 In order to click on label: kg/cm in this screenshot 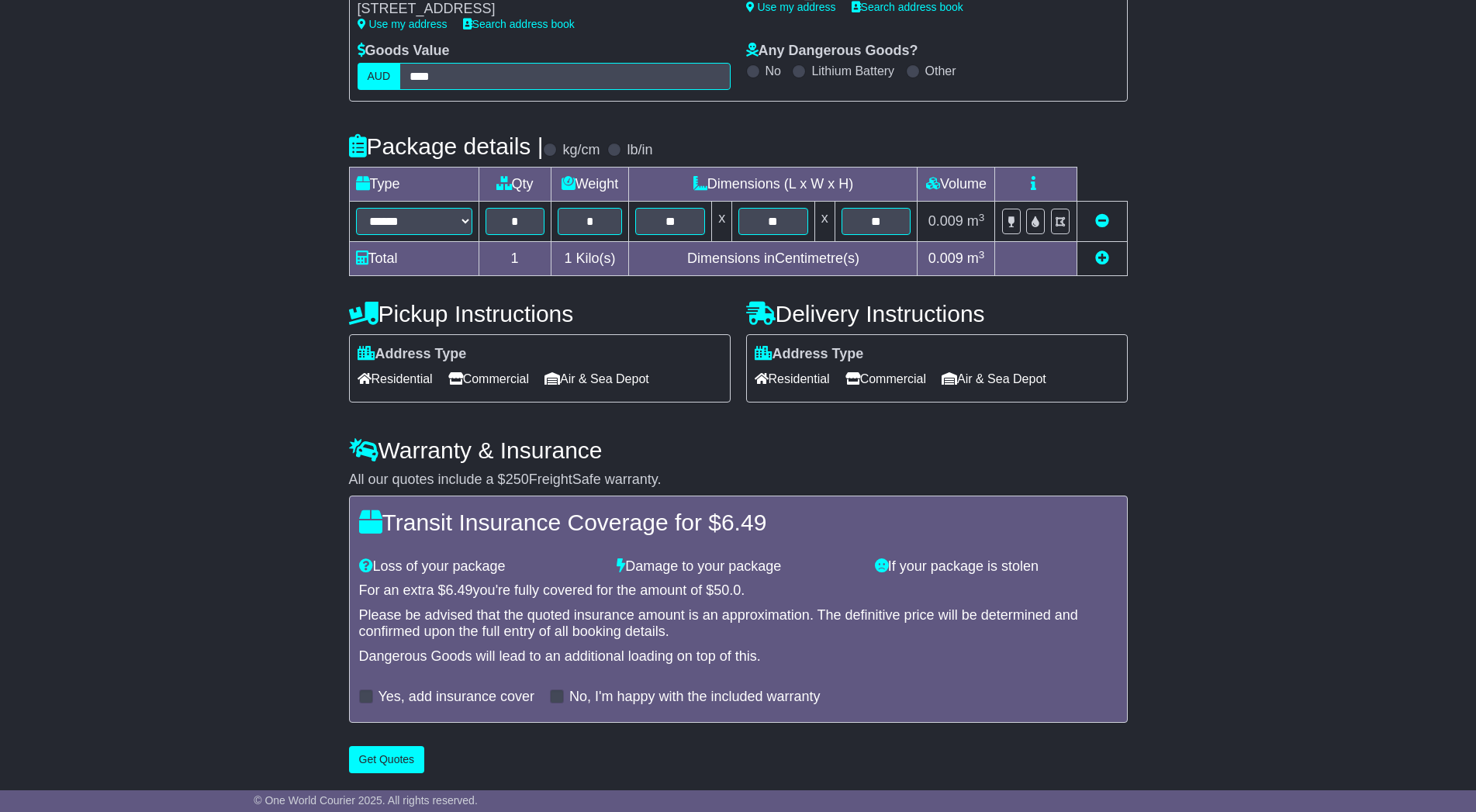, I will do `click(581, 150)`.